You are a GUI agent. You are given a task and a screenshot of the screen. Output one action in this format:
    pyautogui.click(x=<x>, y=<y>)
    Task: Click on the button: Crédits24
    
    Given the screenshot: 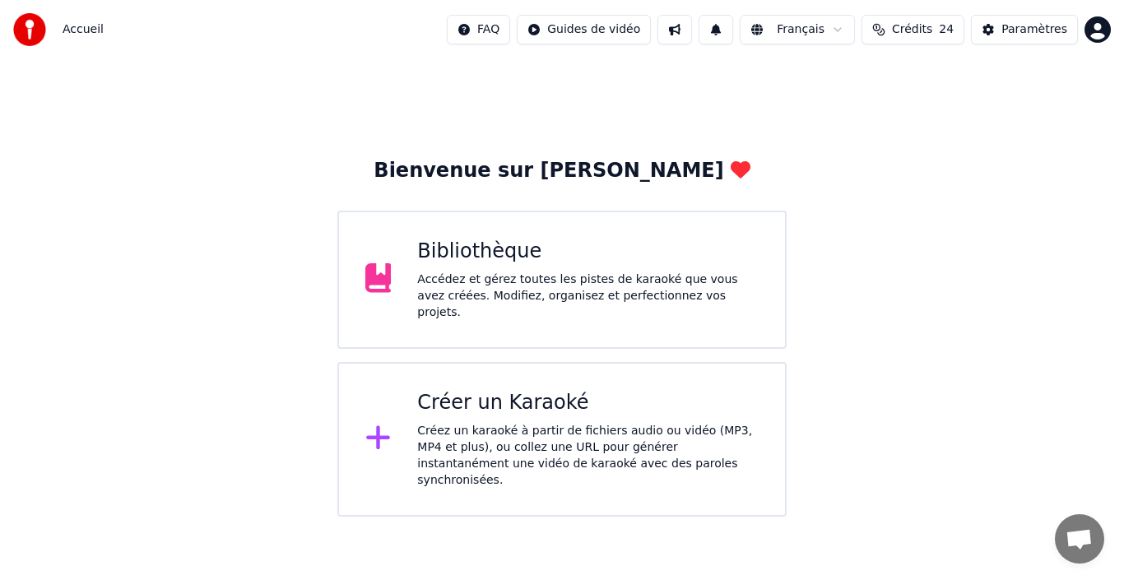 What is the action you would take?
    pyautogui.click(x=912, y=30)
    